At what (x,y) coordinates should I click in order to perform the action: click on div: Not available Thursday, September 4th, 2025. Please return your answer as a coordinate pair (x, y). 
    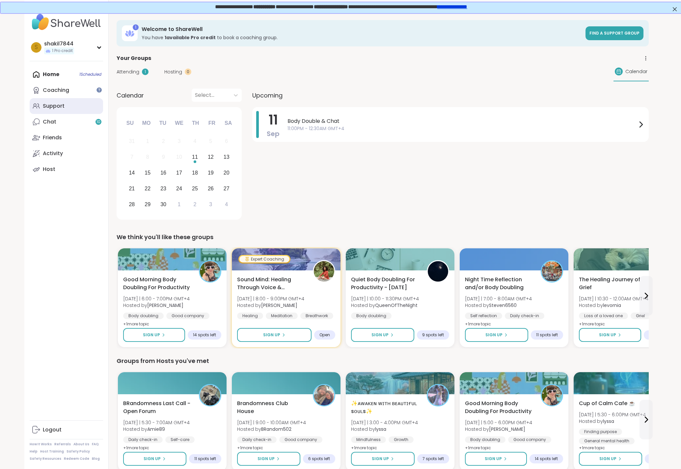
    Looking at the image, I should click on (195, 141).